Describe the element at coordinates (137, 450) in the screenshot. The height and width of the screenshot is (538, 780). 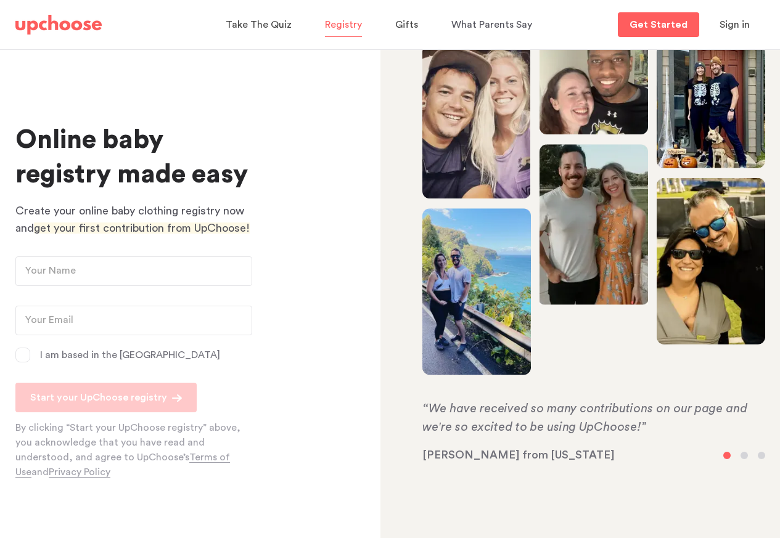
I see `p: By clicking “Start your UpChoose registry” above, you acknowledge that you have read and understo...` at that location.